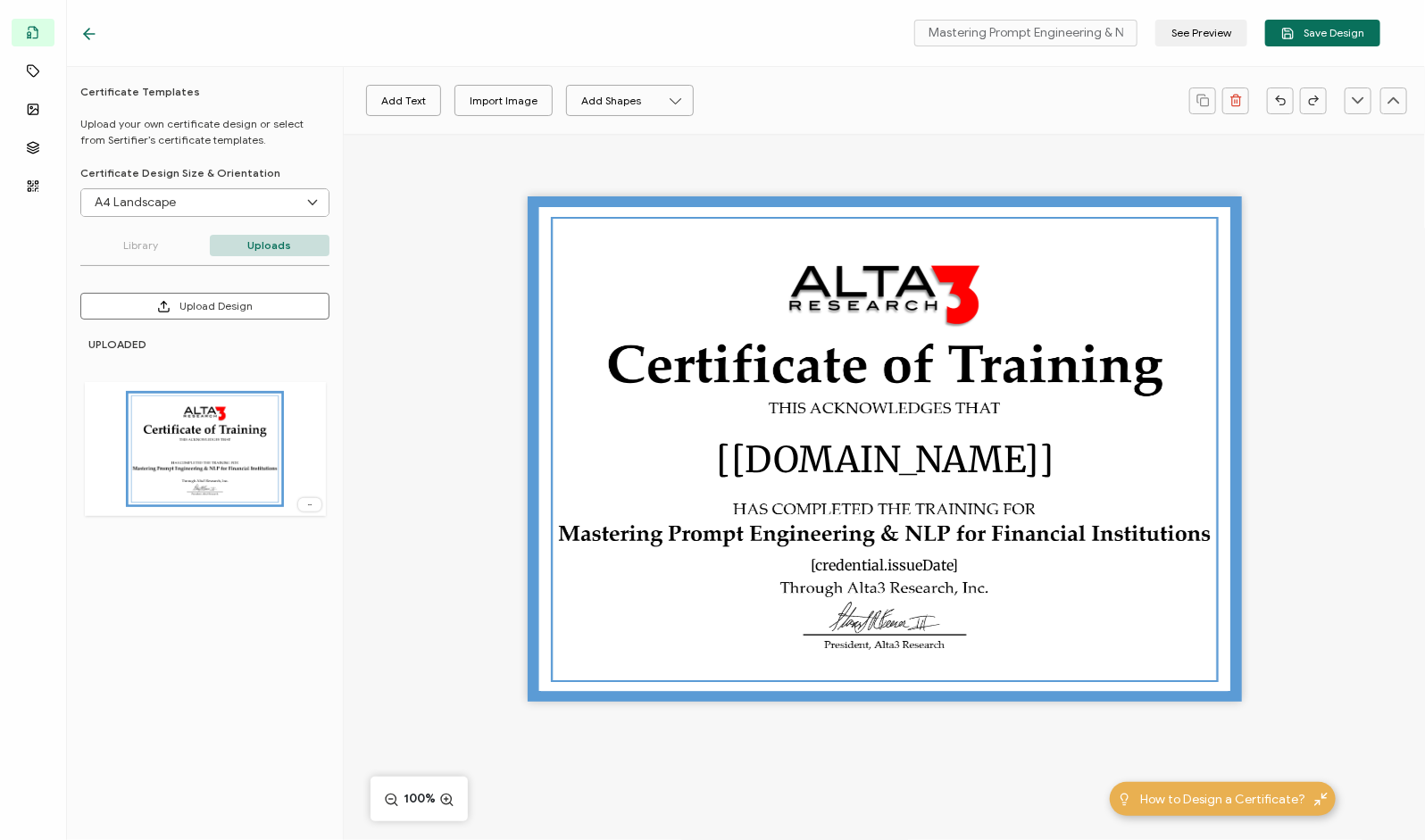  What do you see at coordinates (269, 246) in the screenshot?
I see `p: Uploads` at bounding box center [269, 246].